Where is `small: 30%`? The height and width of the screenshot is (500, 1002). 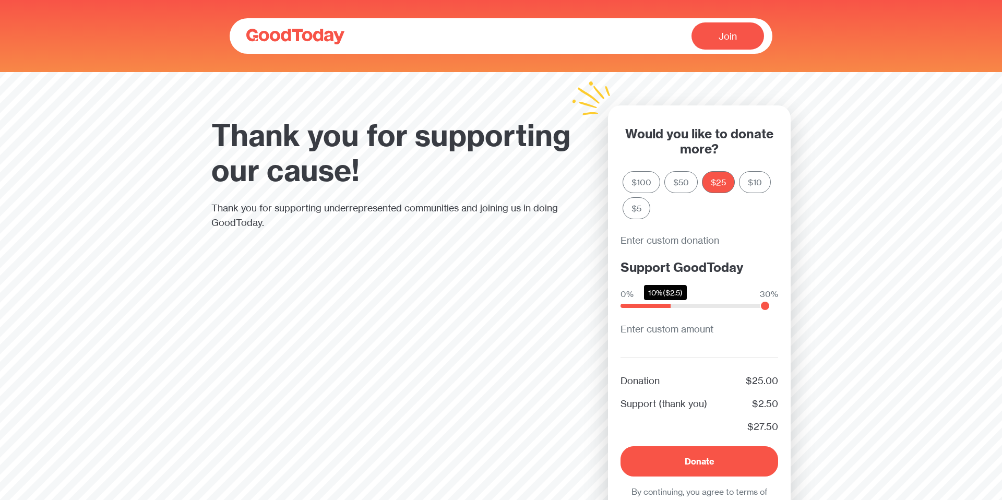
small: 30% is located at coordinates (769, 294).